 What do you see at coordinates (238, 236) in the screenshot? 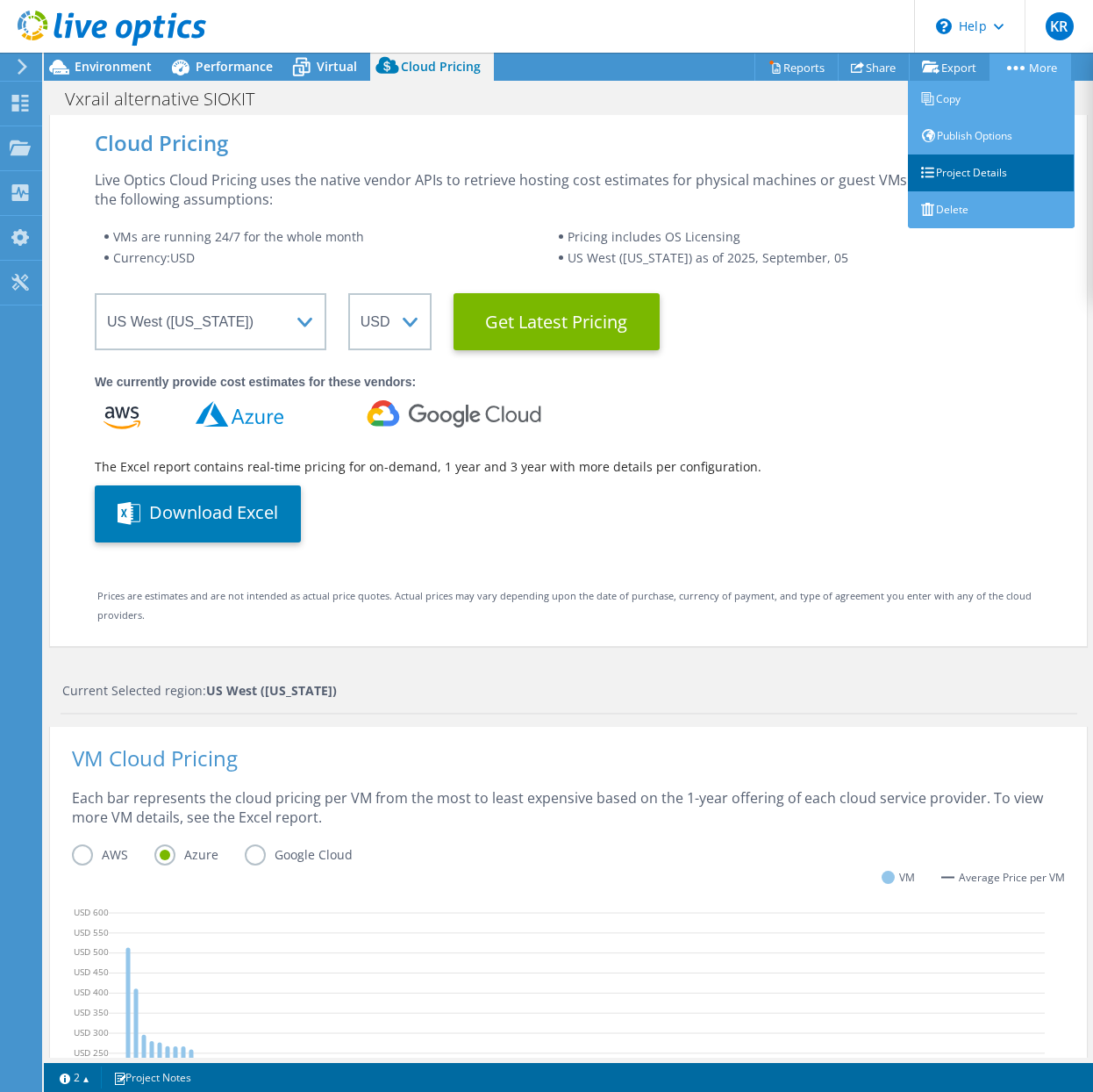
I see `span: VMs are running 24/7 for the whole month` at bounding box center [238, 236].